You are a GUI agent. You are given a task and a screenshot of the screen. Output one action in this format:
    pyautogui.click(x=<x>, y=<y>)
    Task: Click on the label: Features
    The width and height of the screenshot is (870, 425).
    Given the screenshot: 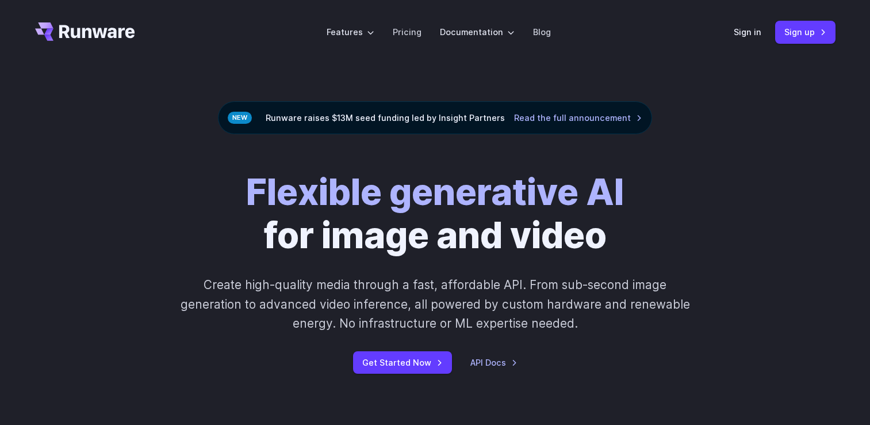 What is the action you would take?
    pyautogui.click(x=350, y=32)
    